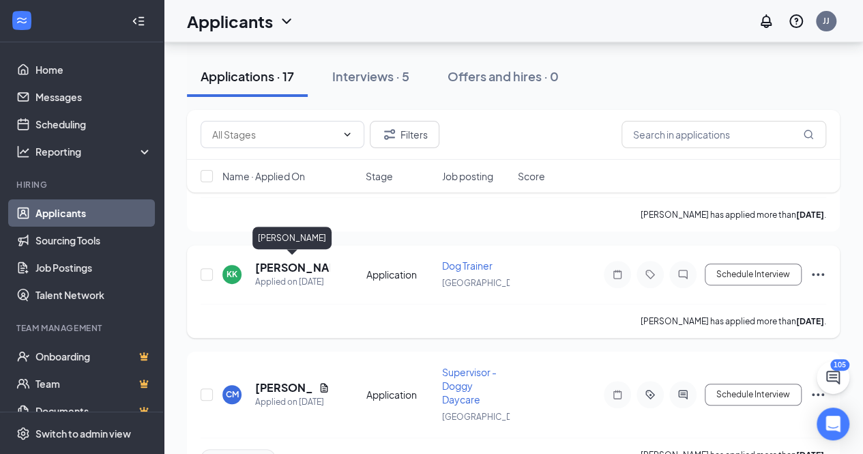  What do you see at coordinates (232, 394) in the screenshot?
I see `div: CM` at bounding box center [232, 394].